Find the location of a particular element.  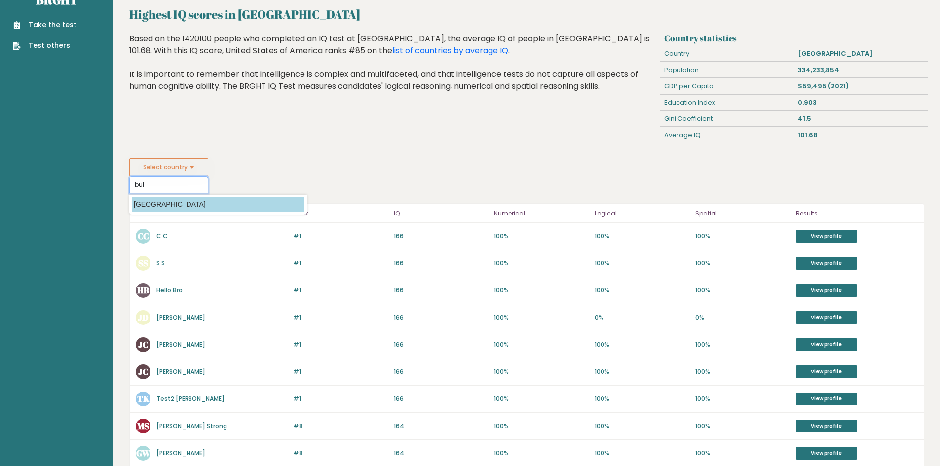

text: MS is located at coordinates (143, 426).